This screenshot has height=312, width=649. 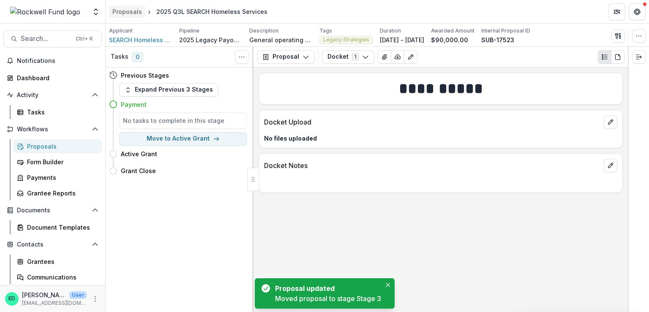 I want to click on button: Partners, so click(x=617, y=12).